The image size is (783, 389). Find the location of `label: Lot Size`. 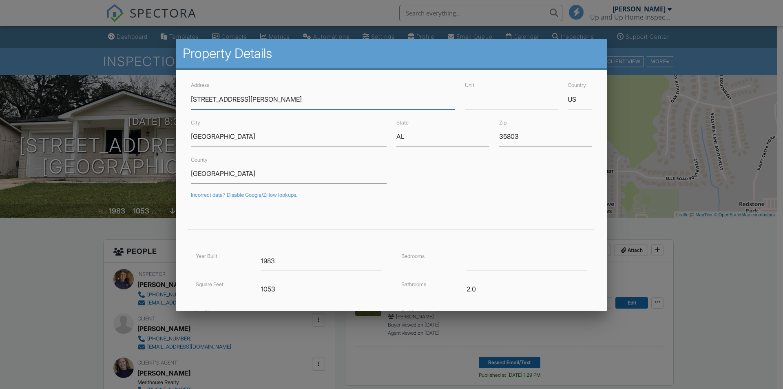

label: Lot Size is located at coordinates (205, 312).